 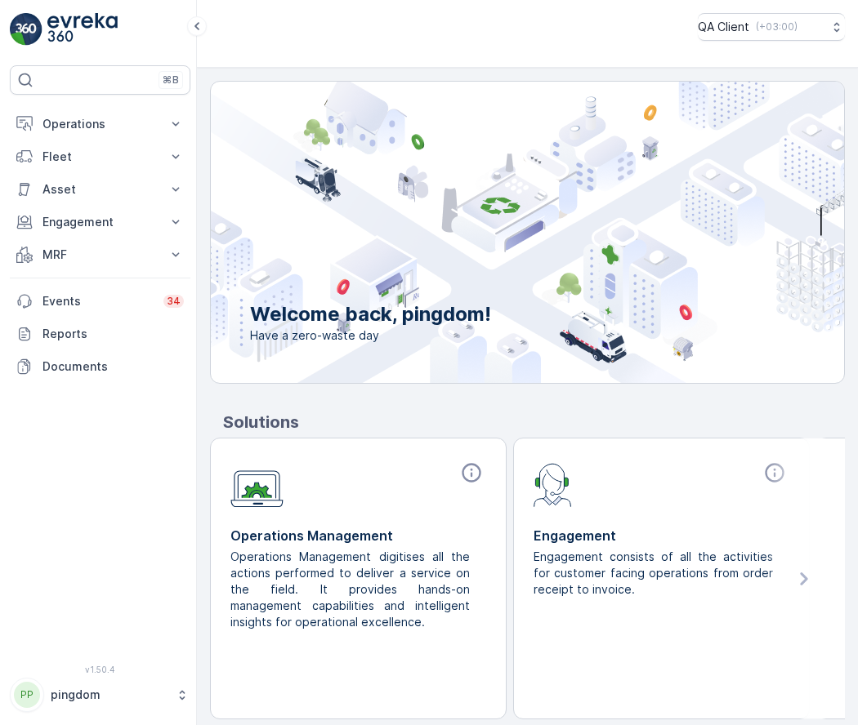 I want to click on p: Welcome back, pingdom!, so click(x=370, y=314).